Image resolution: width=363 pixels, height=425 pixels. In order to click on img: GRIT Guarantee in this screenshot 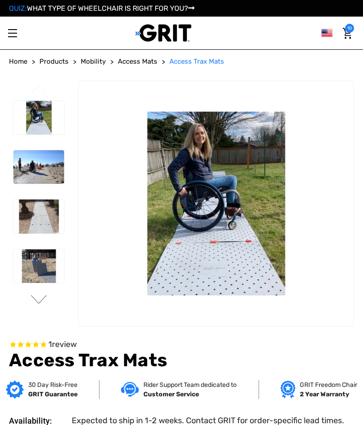, I will do `click(15, 389)`.